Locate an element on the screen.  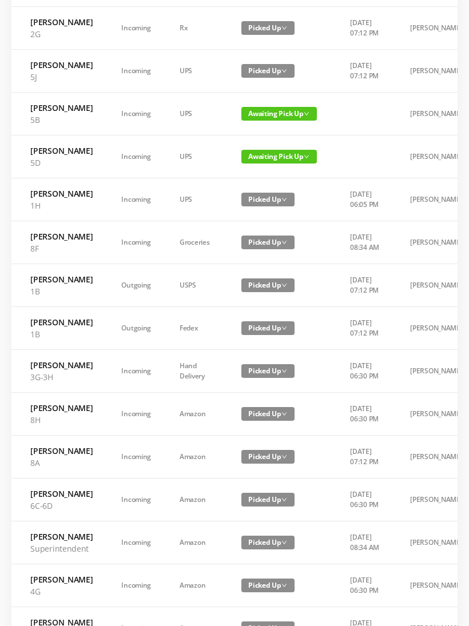
p: 8A is located at coordinates (61, 463).